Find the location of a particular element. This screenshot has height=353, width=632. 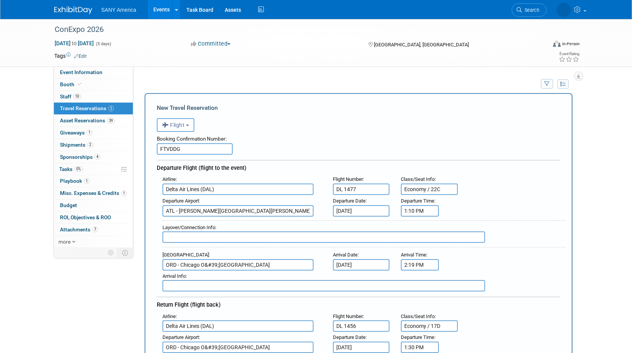

i: Booth reservation complete is located at coordinates (80, 84).